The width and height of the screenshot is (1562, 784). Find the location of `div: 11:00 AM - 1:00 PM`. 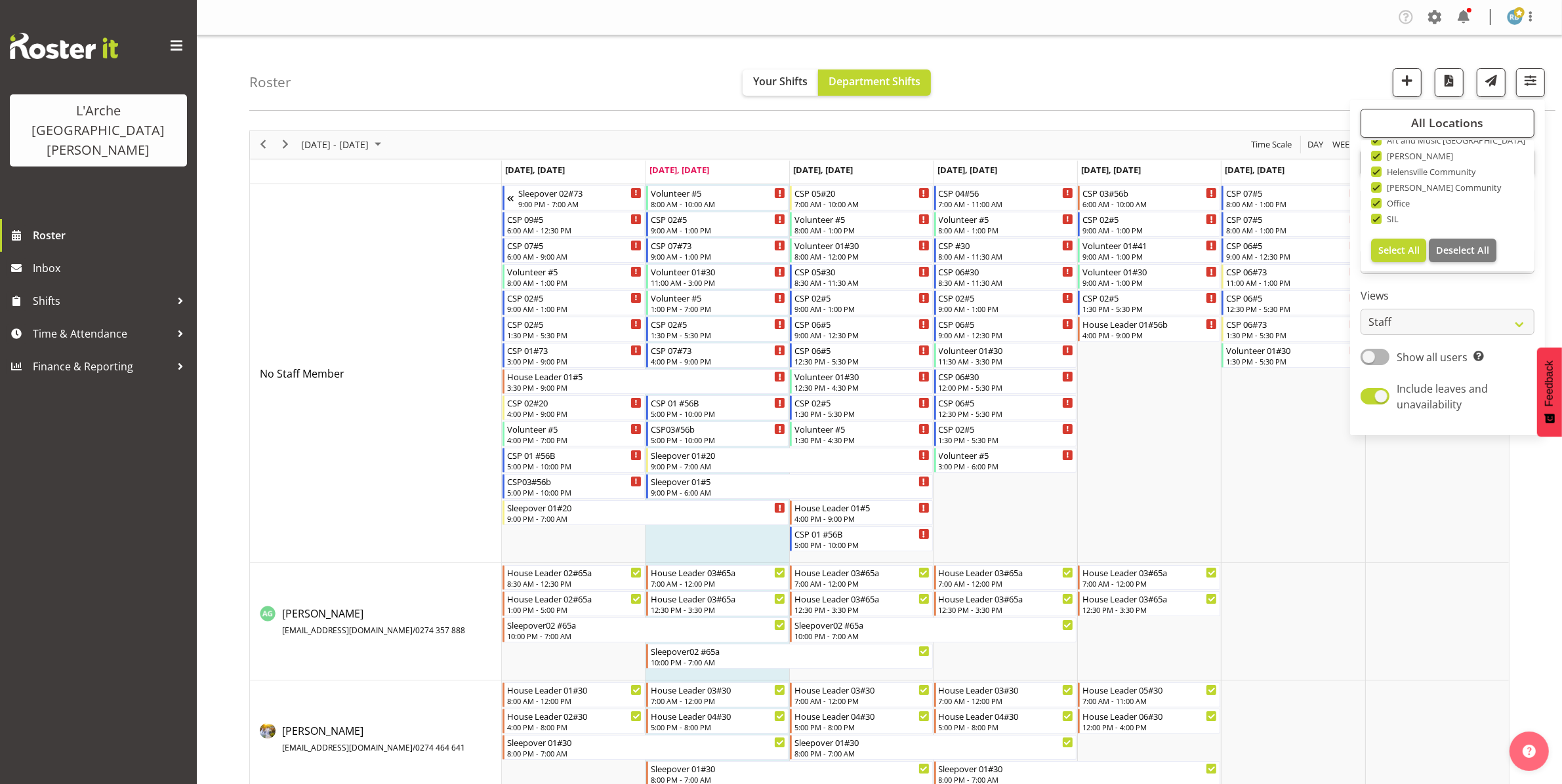

div: 11:00 AM - 1:00 PM is located at coordinates (1293, 283).